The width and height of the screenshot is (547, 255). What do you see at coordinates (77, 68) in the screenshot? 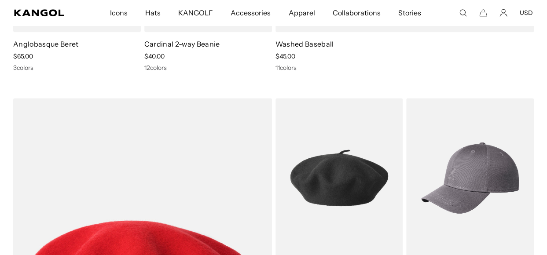
I see `div: 3 colors` at bounding box center [77, 68].